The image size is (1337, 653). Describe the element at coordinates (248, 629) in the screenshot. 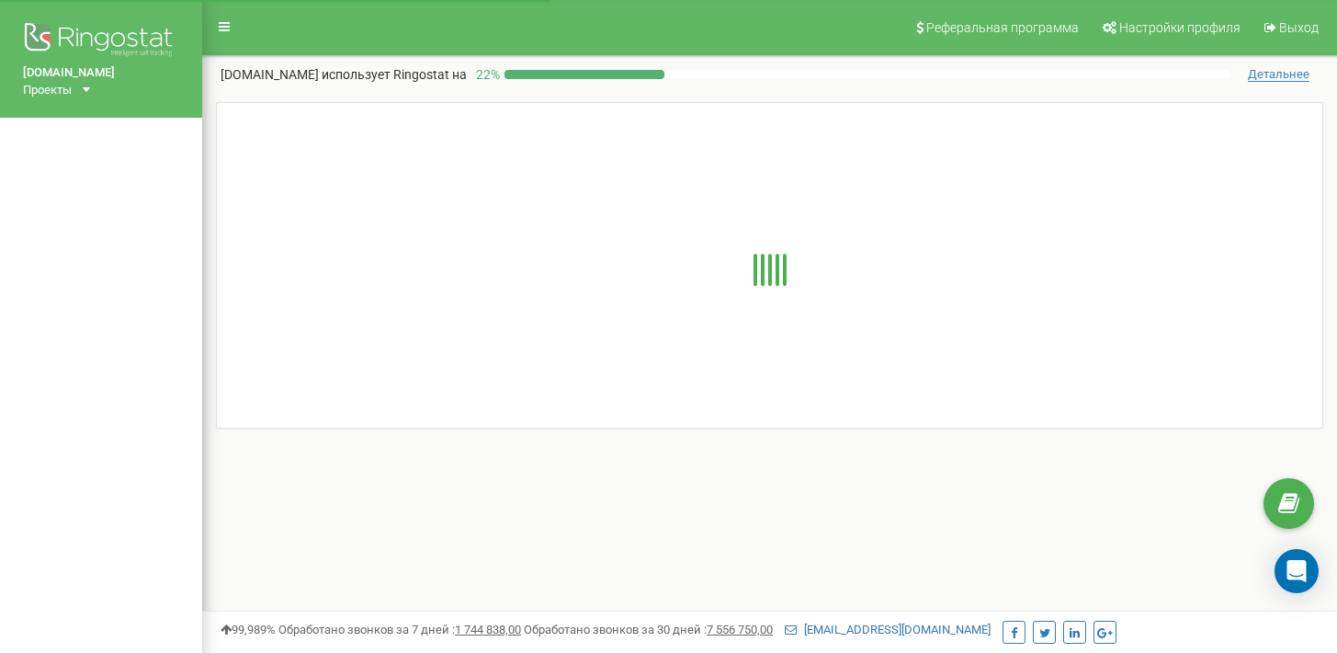

I see `span: 99,989%` at that location.